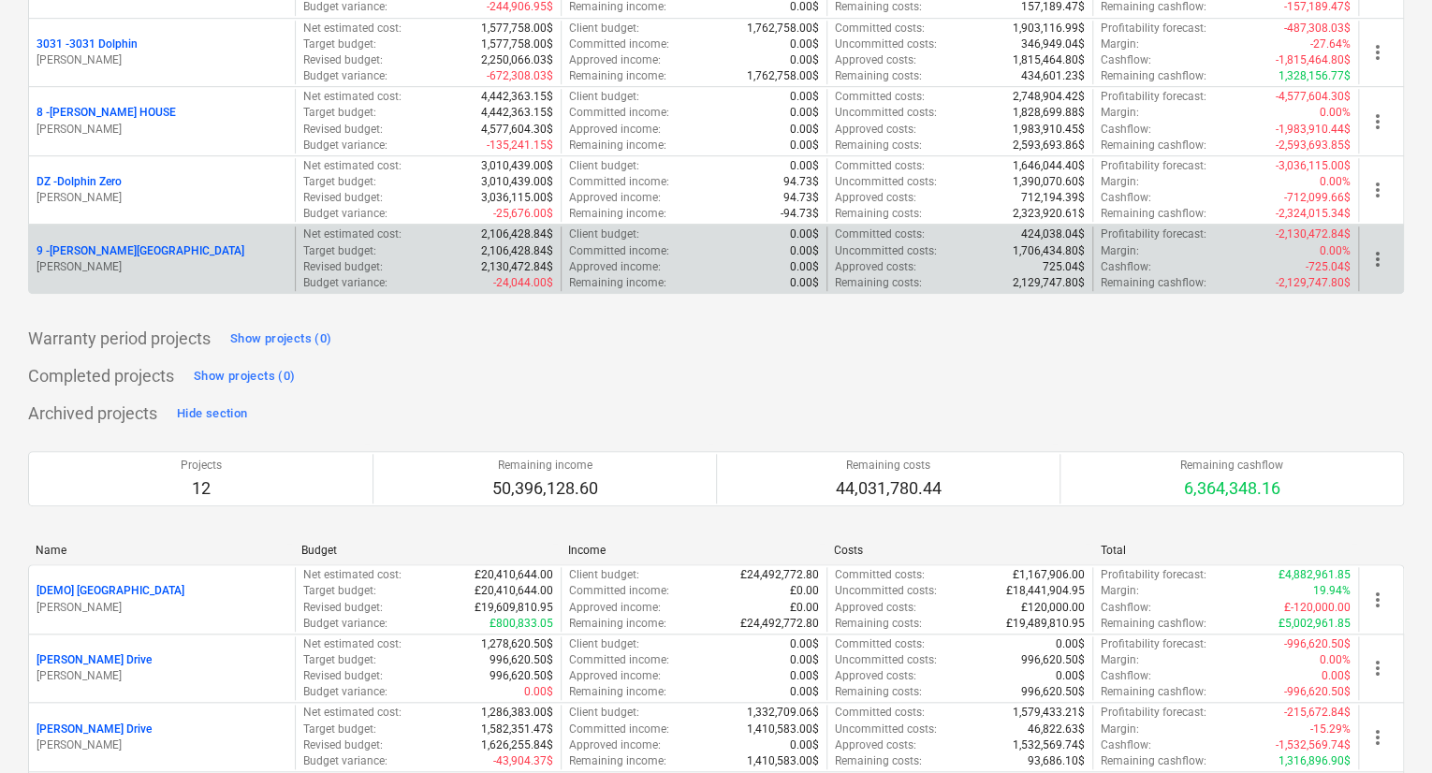 The image size is (1432, 773). Describe the element at coordinates (119, 339) in the screenshot. I see `p: Warranty period projects` at that location.